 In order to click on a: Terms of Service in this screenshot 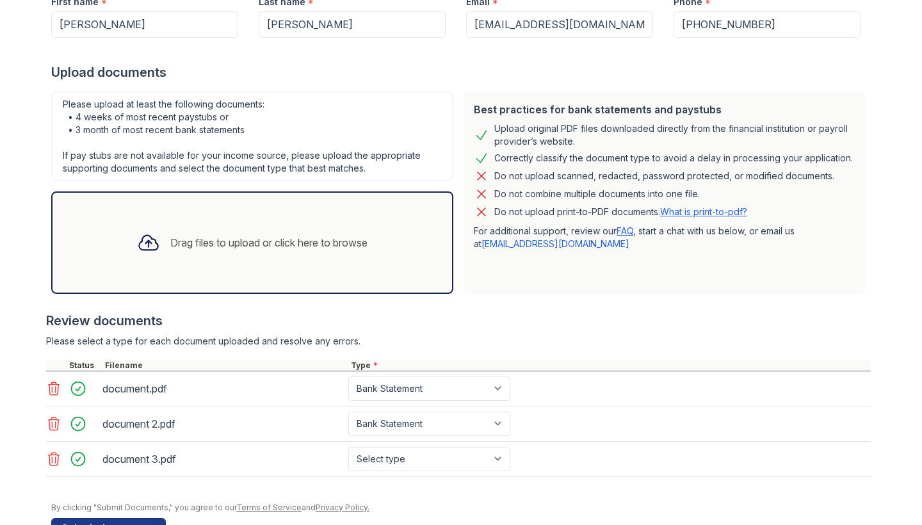, I will do `click(269, 507)`.